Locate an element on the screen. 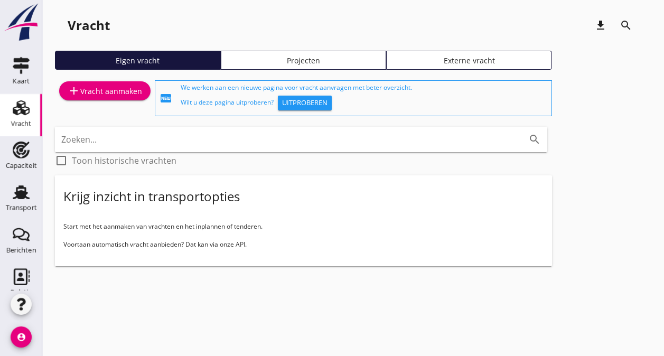 This screenshot has height=356, width=664. a: Eigen vracht is located at coordinates (138, 60).